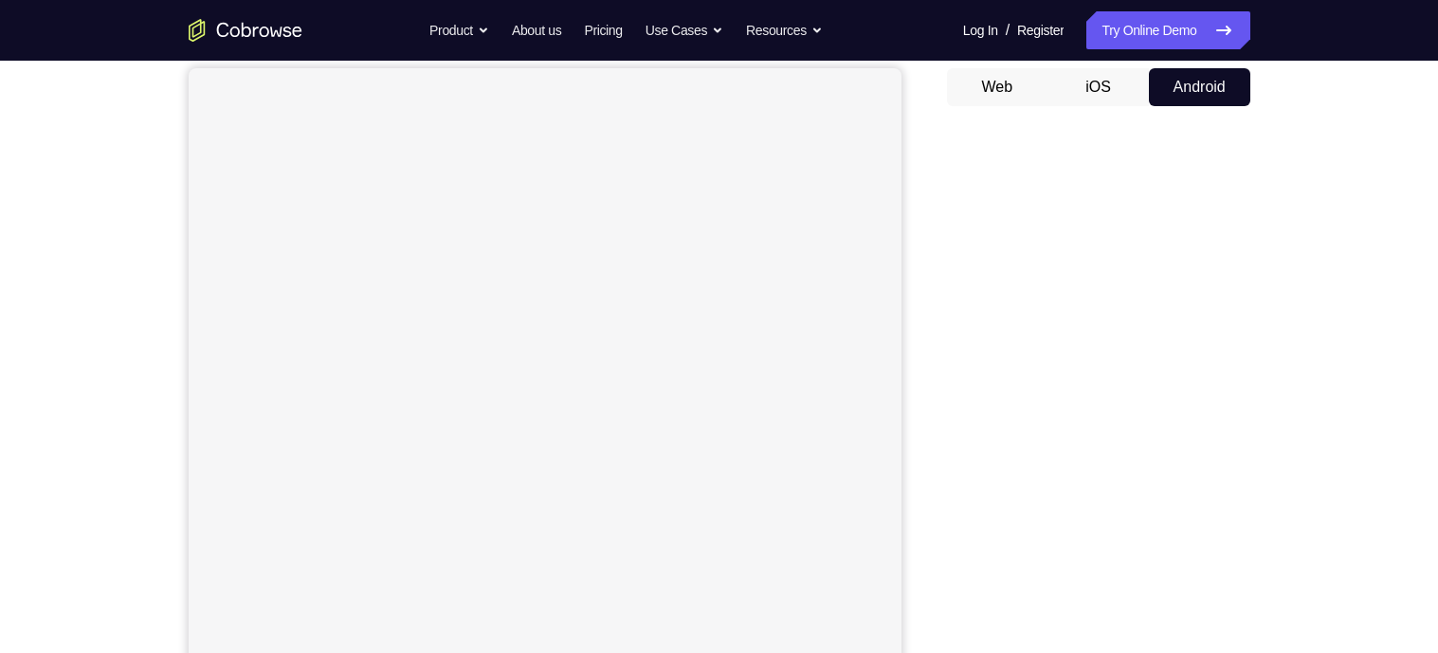 This screenshot has height=653, width=1438. What do you see at coordinates (1097, 87) in the screenshot?
I see `button: iOS` at bounding box center [1097, 87].